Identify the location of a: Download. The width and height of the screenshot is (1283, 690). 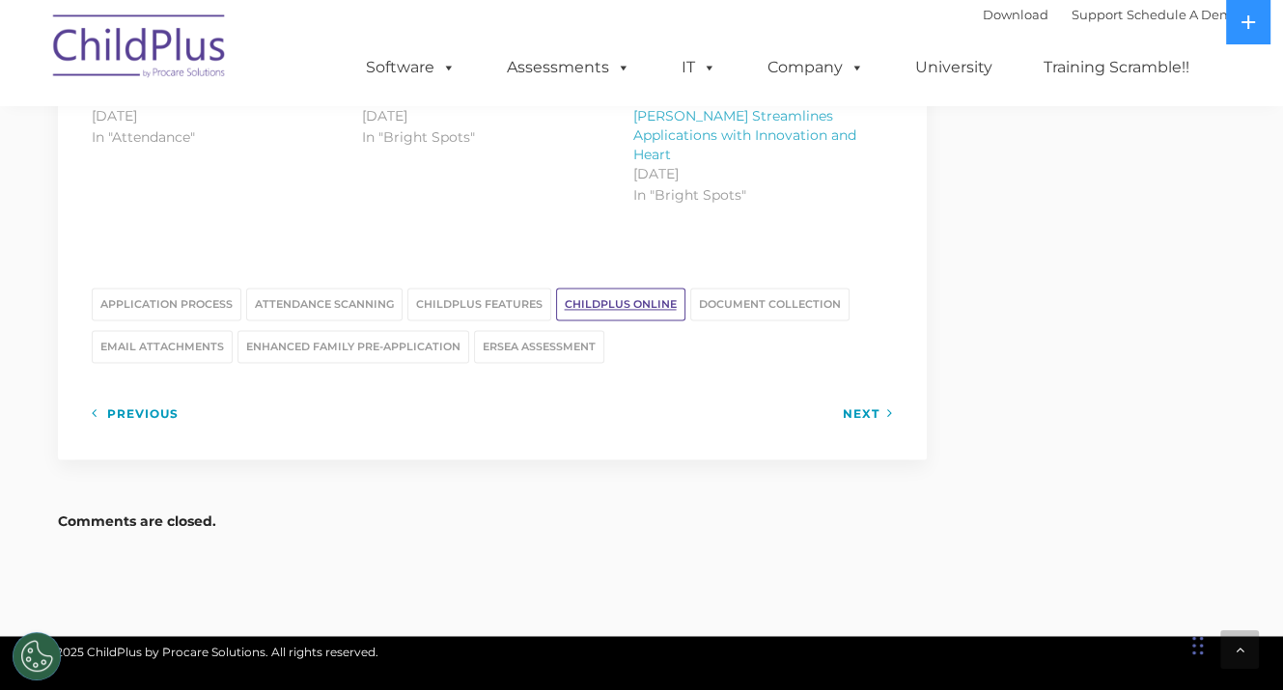
(1016, 14).